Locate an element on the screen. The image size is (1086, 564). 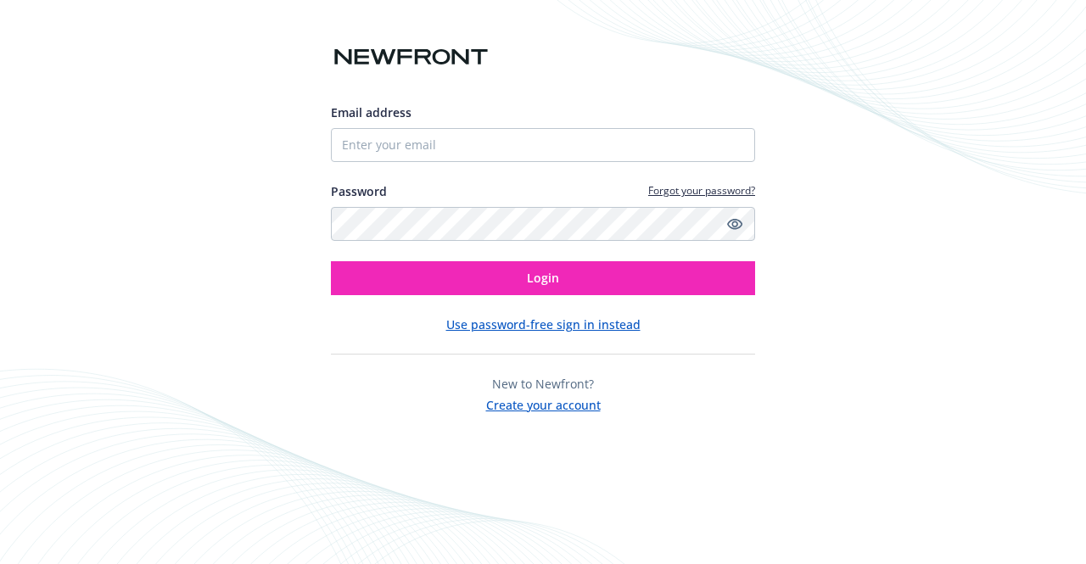
input: Enter your password is located at coordinates (543, 224).